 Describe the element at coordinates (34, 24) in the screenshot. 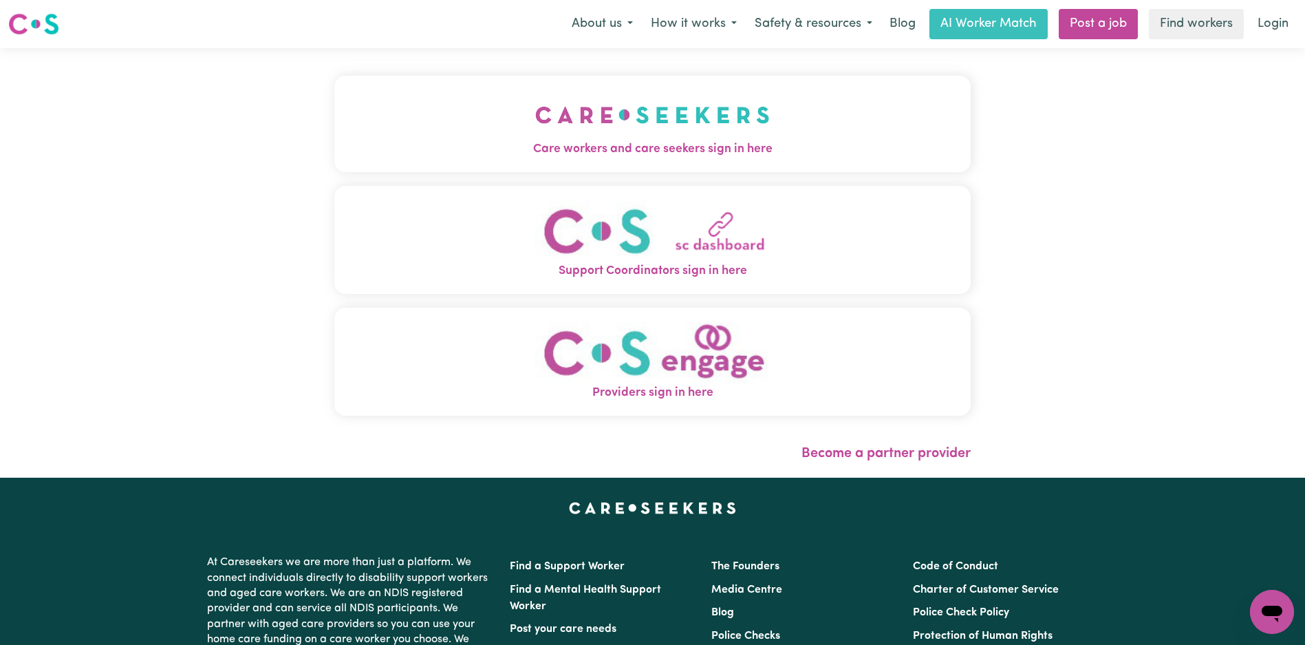

I see `a: Careseekers logo` at that location.